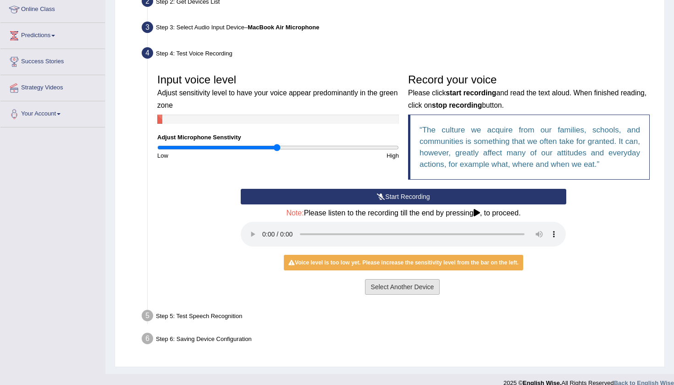 Image resolution: width=674 pixels, height=385 pixels. I want to click on h4: Please listen to the recording till the end by pressing , to proceed., so click(403, 213).